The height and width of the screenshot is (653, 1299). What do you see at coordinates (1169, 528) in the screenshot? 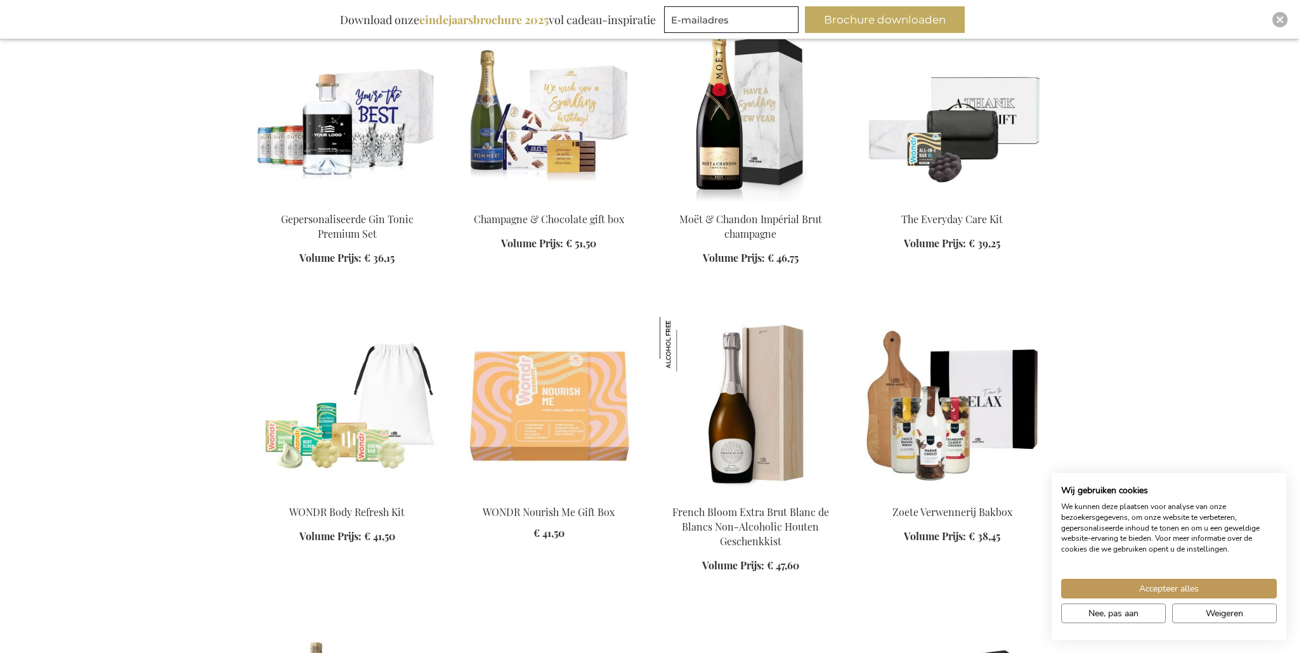
I see `p: We kunnen deze plaatsen voor analyse van onze bezoekersgegevens, om onze website te verbeteren, g...` at bounding box center [1169, 528].